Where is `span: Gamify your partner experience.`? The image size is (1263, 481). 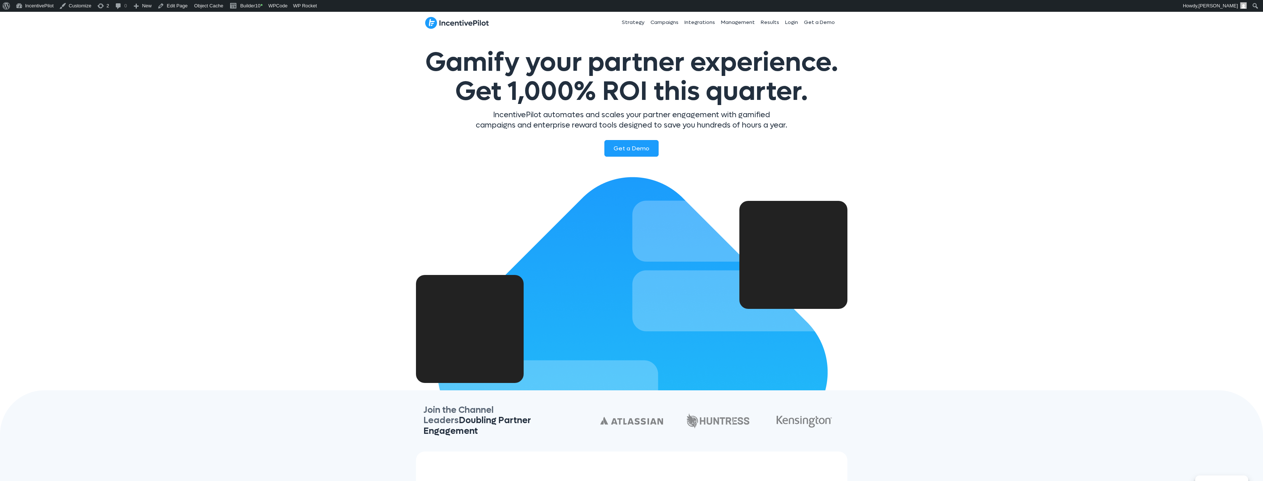 span: Gamify your partner experience. is located at coordinates (632, 77).